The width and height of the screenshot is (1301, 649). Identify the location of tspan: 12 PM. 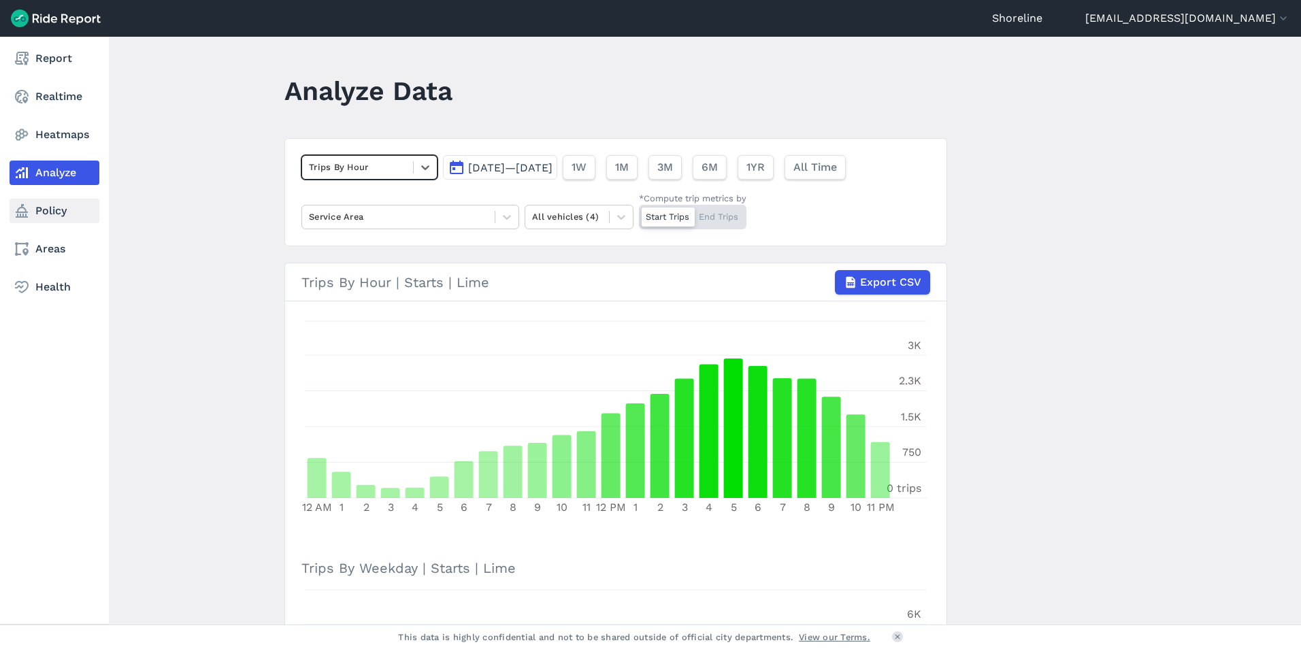
(611, 507).